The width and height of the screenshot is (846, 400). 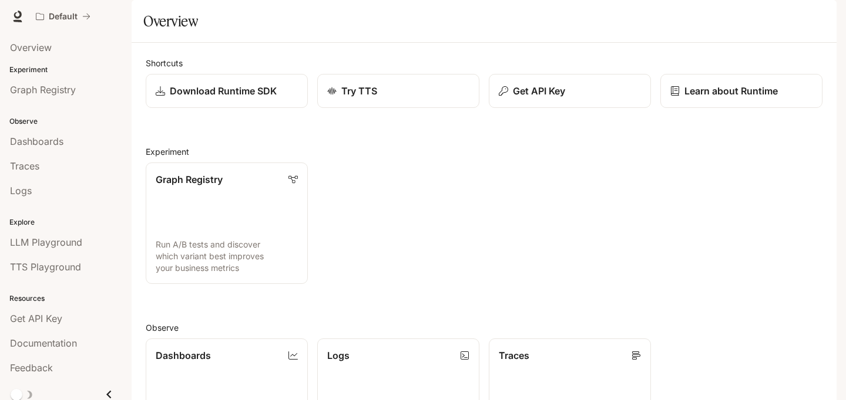 I want to click on p: Learn about Runtime, so click(x=730, y=91).